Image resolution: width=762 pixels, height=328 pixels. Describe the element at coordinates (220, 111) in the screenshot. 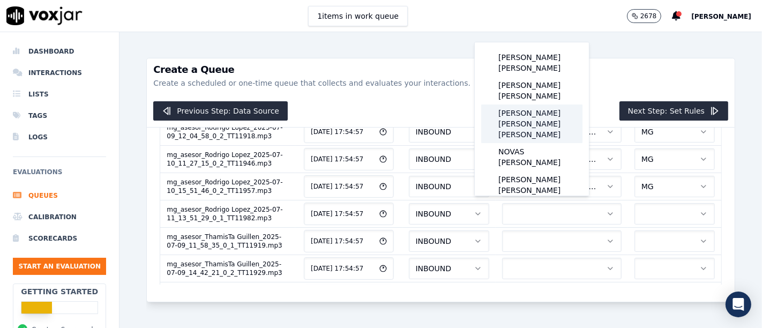

I see `button: Previous Step: Data Source` at that location.